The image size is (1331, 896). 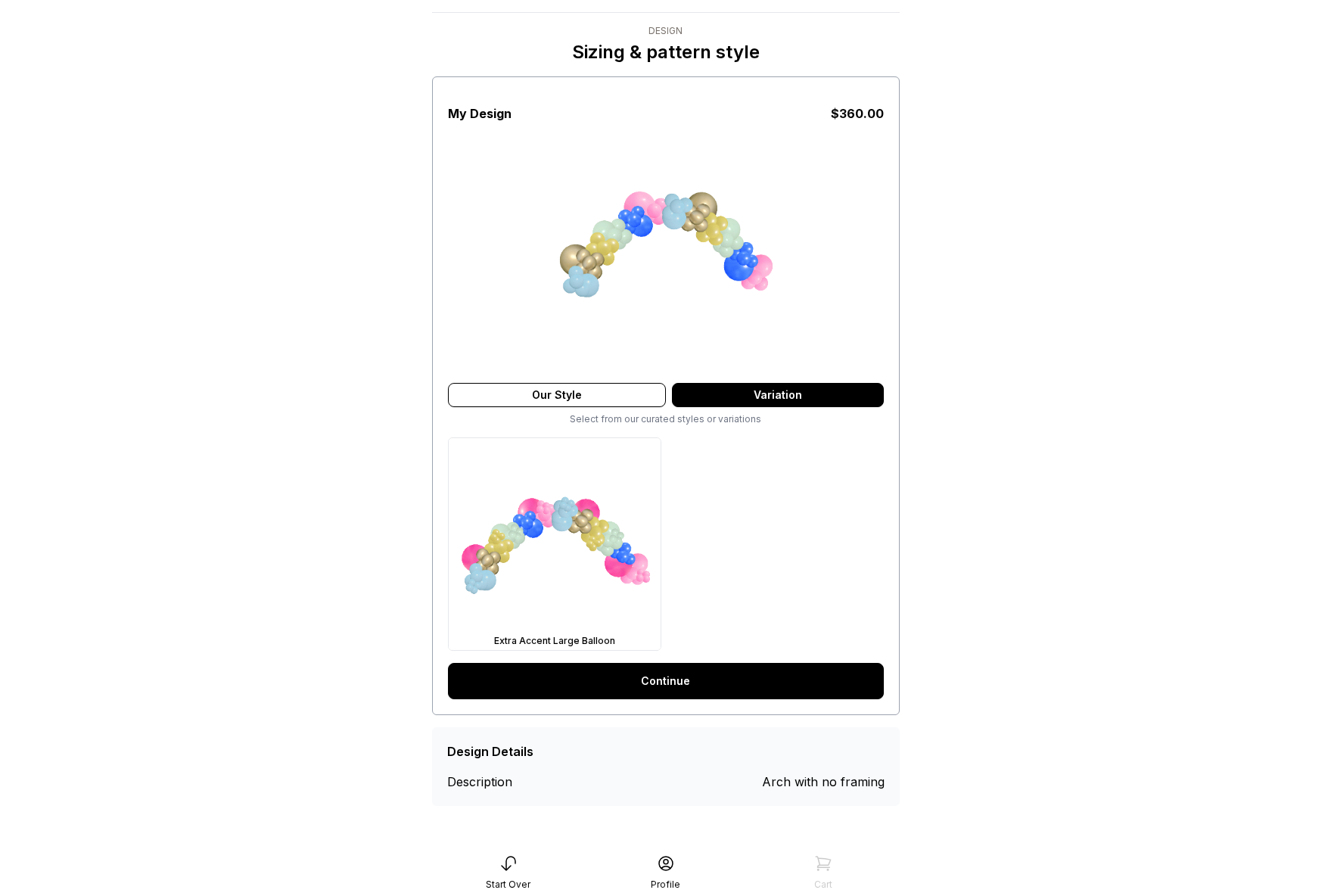 I want to click on div: Our Style, so click(x=557, y=395).